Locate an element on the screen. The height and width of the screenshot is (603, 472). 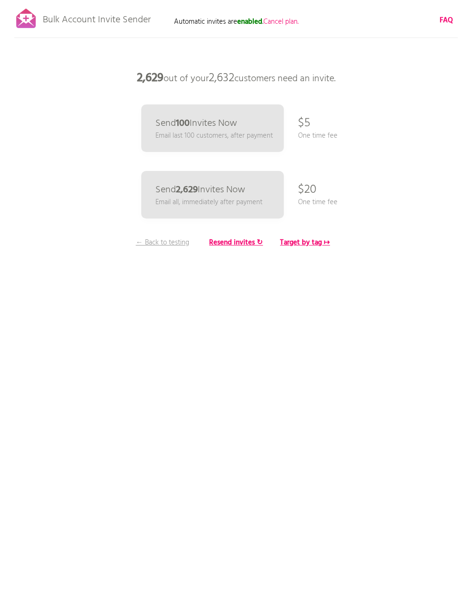
p: ← Back to testing is located at coordinates (163, 243).